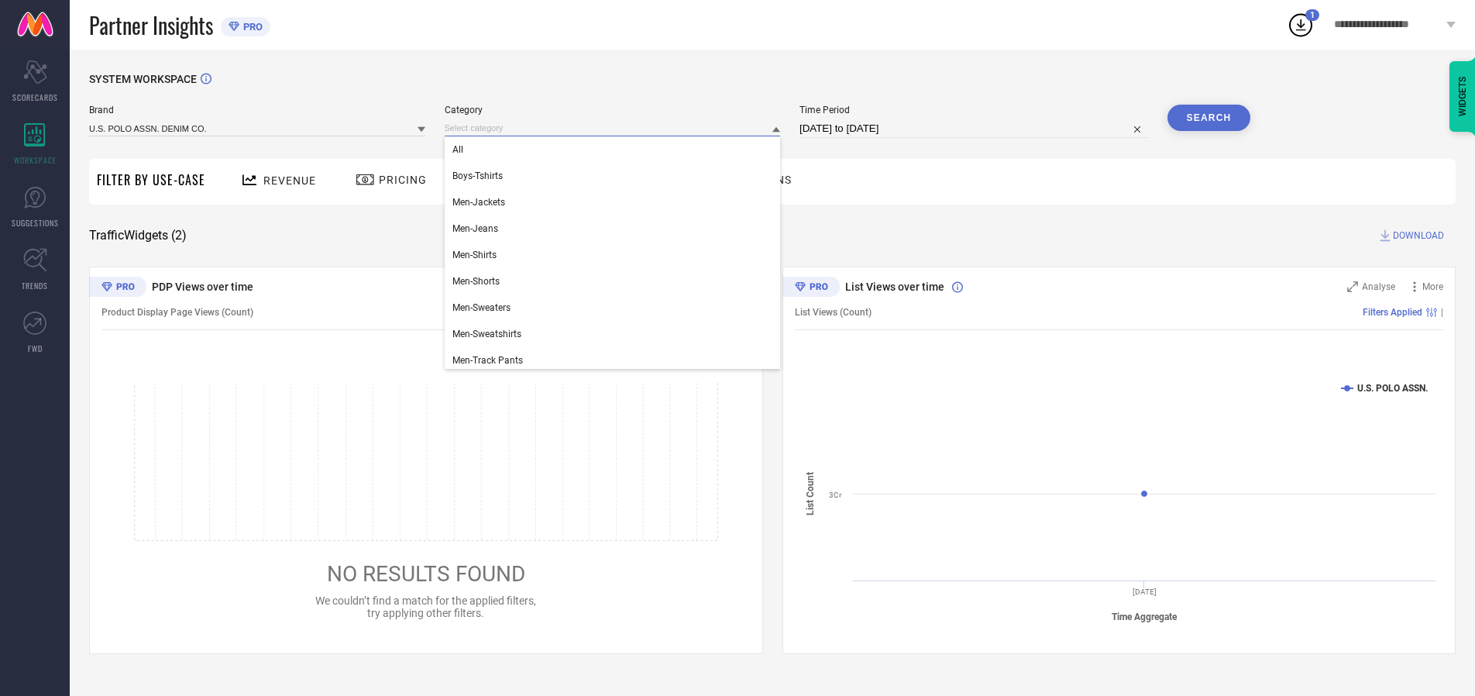 The image size is (1475, 696). What do you see at coordinates (1378, 287) in the screenshot?
I see `span: Analyse` at bounding box center [1378, 287].